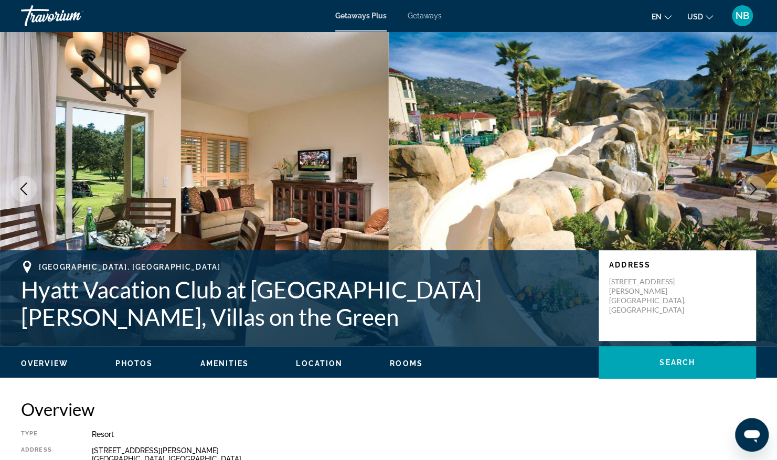 The height and width of the screenshot is (460, 777). I want to click on button: Change currency, so click(700, 16).